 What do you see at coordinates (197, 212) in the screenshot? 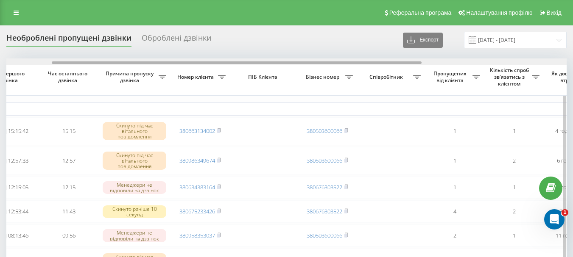
I see `a: 380675233426` at bounding box center [197, 212].